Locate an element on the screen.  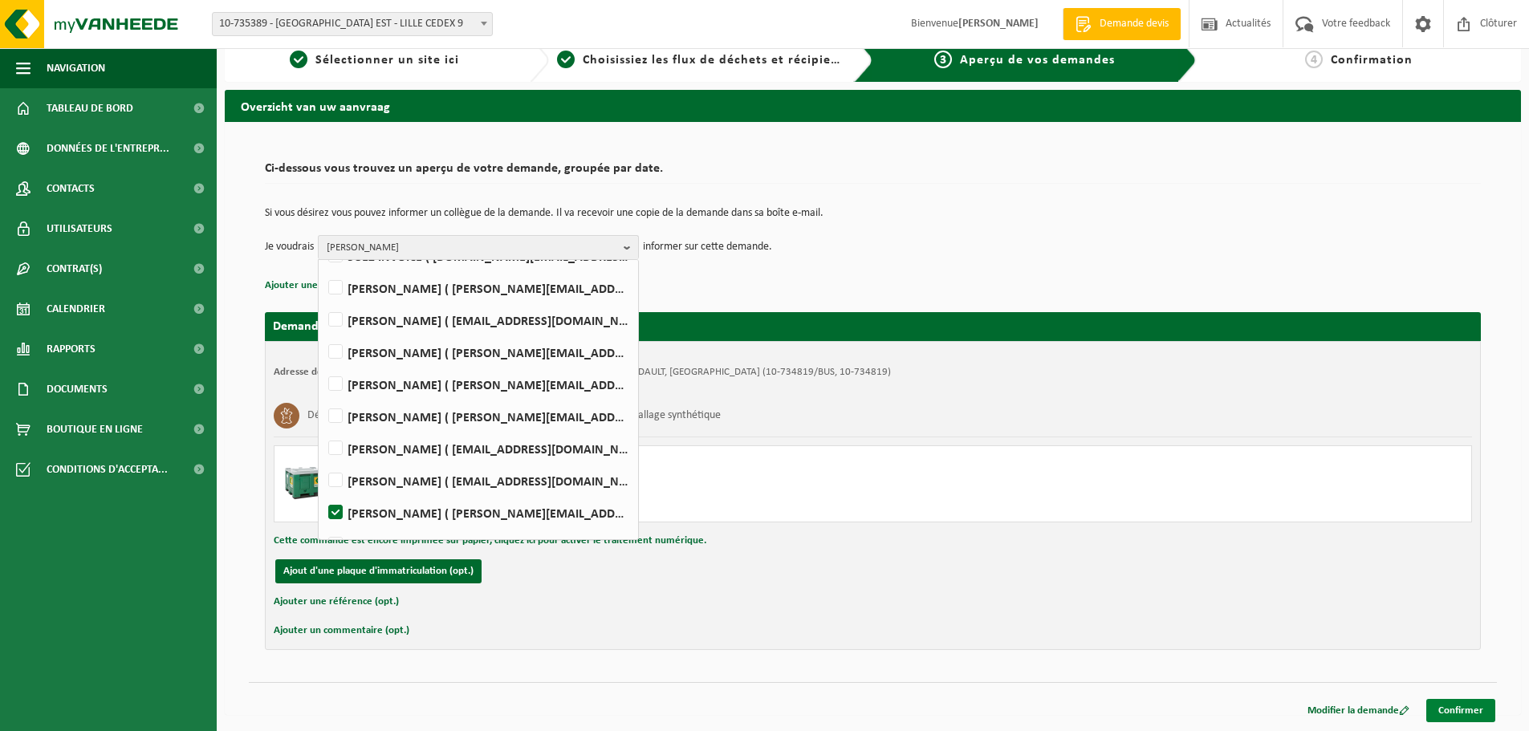
span: 2 is located at coordinates (566, 59).